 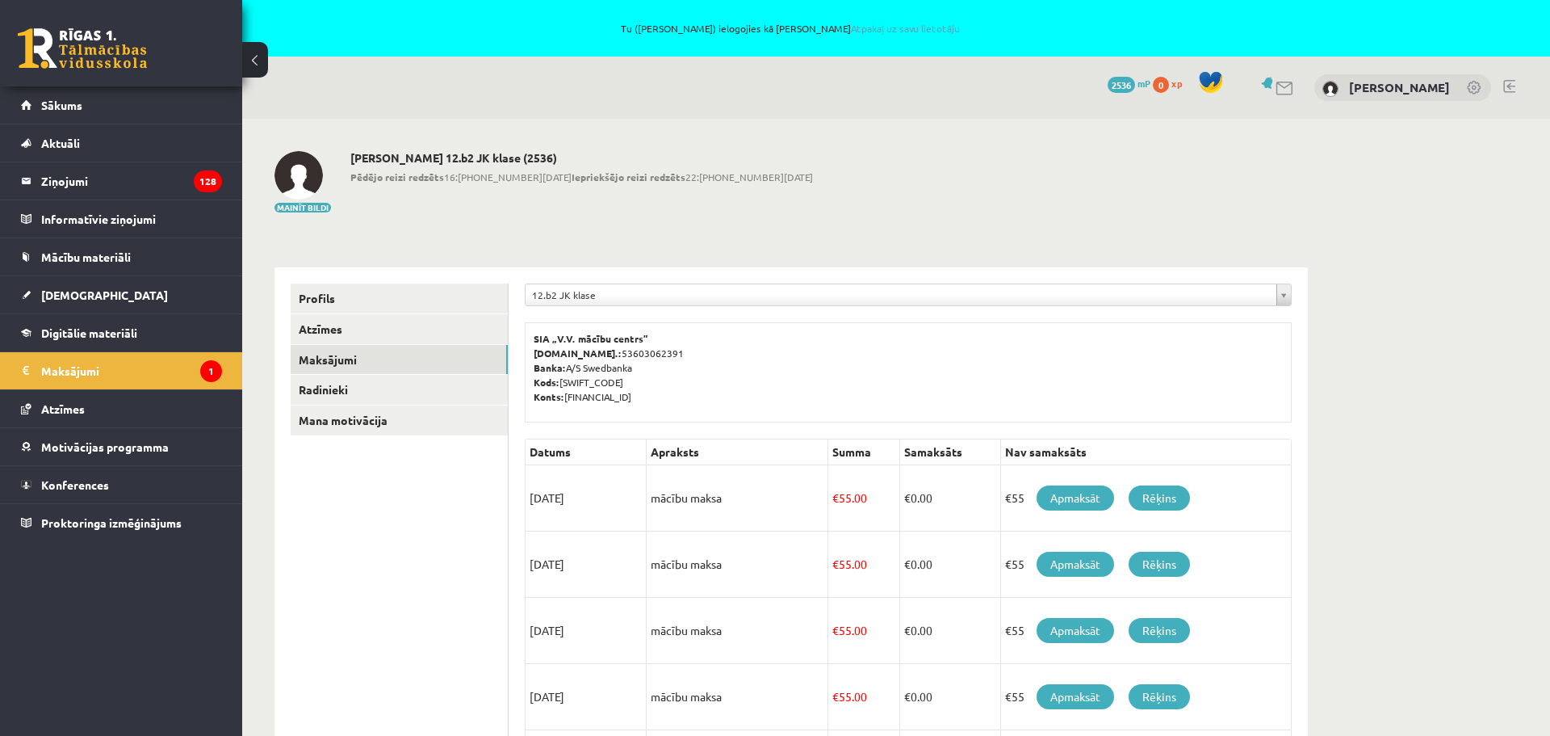 I want to click on th: Datums, so click(x=586, y=452).